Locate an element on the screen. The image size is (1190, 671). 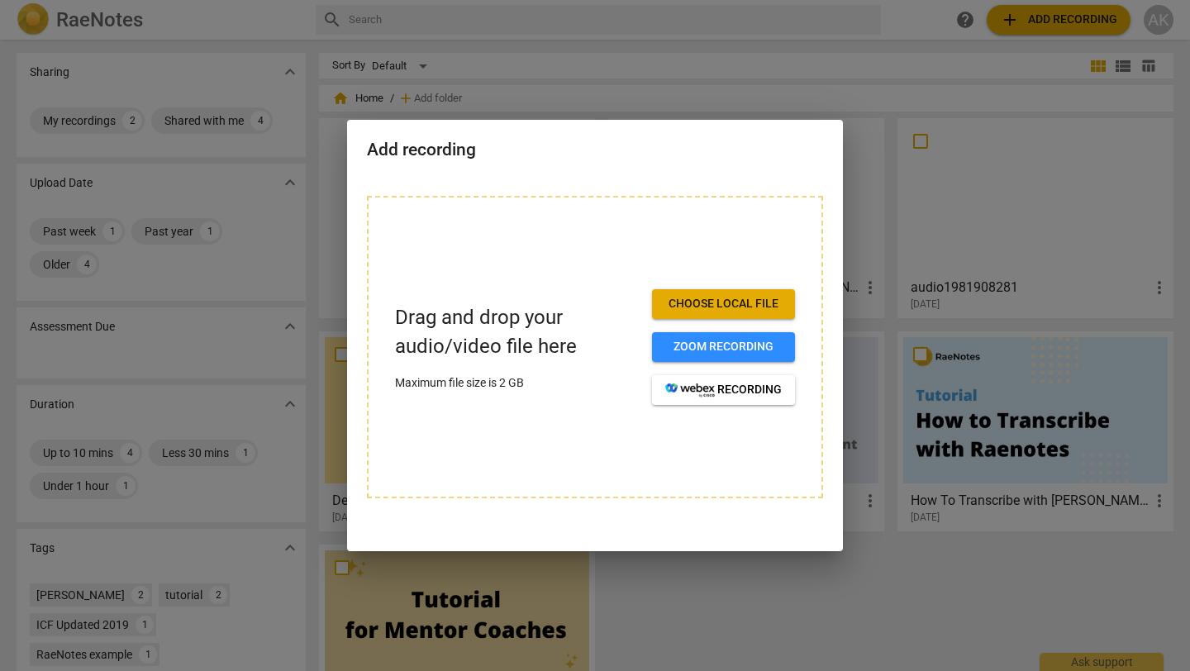
span: Zoom recording is located at coordinates (723, 347).